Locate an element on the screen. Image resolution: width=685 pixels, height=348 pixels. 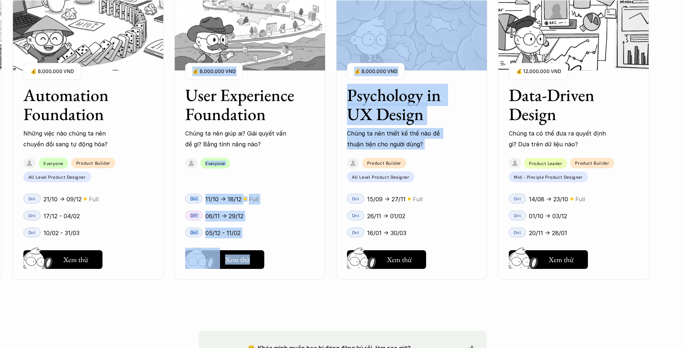
p: Off is located at coordinates (194, 215).